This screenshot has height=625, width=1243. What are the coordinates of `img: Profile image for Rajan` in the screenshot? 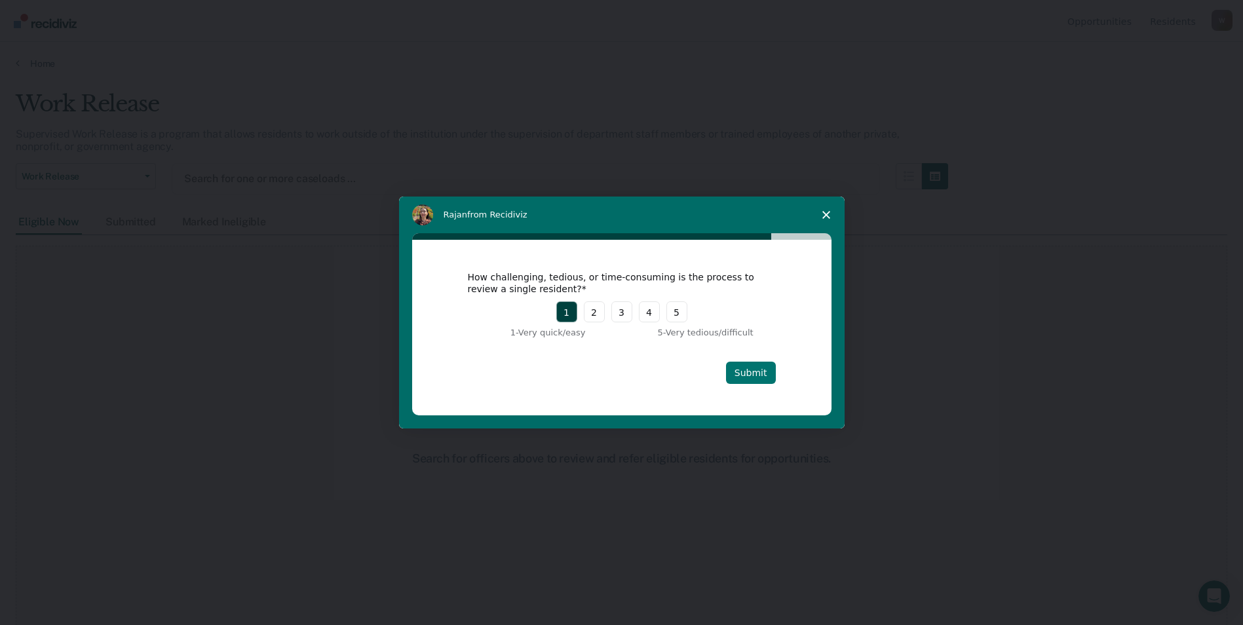 It's located at (423, 215).